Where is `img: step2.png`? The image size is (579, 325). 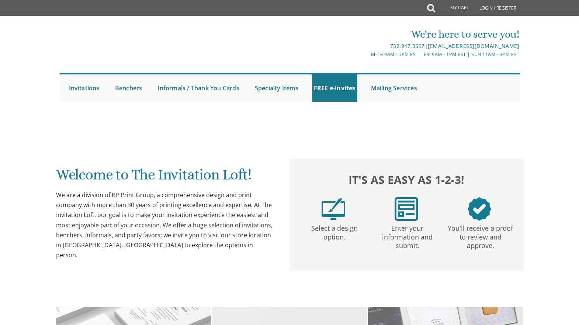 img: step2.png is located at coordinates (406, 209).